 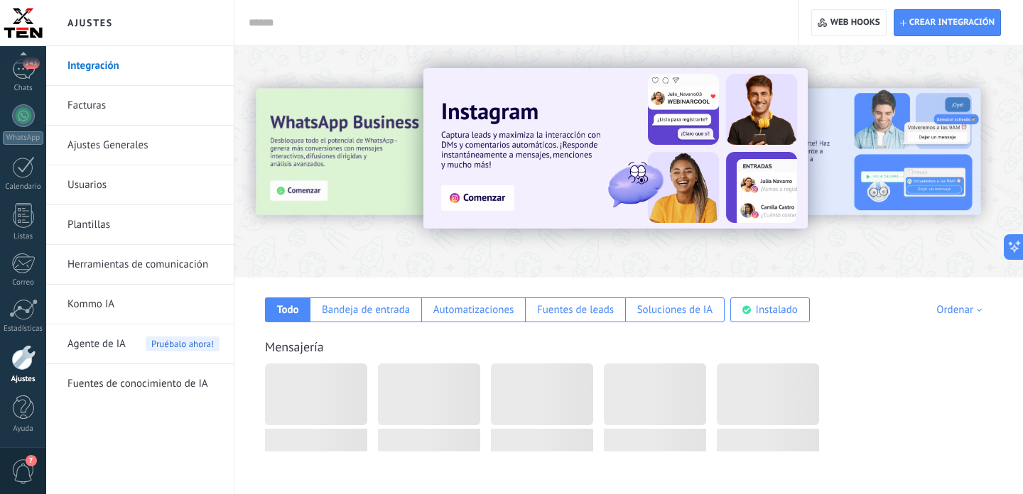 I want to click on span: Pruébalo ahora!, so click(x=183, y=344).